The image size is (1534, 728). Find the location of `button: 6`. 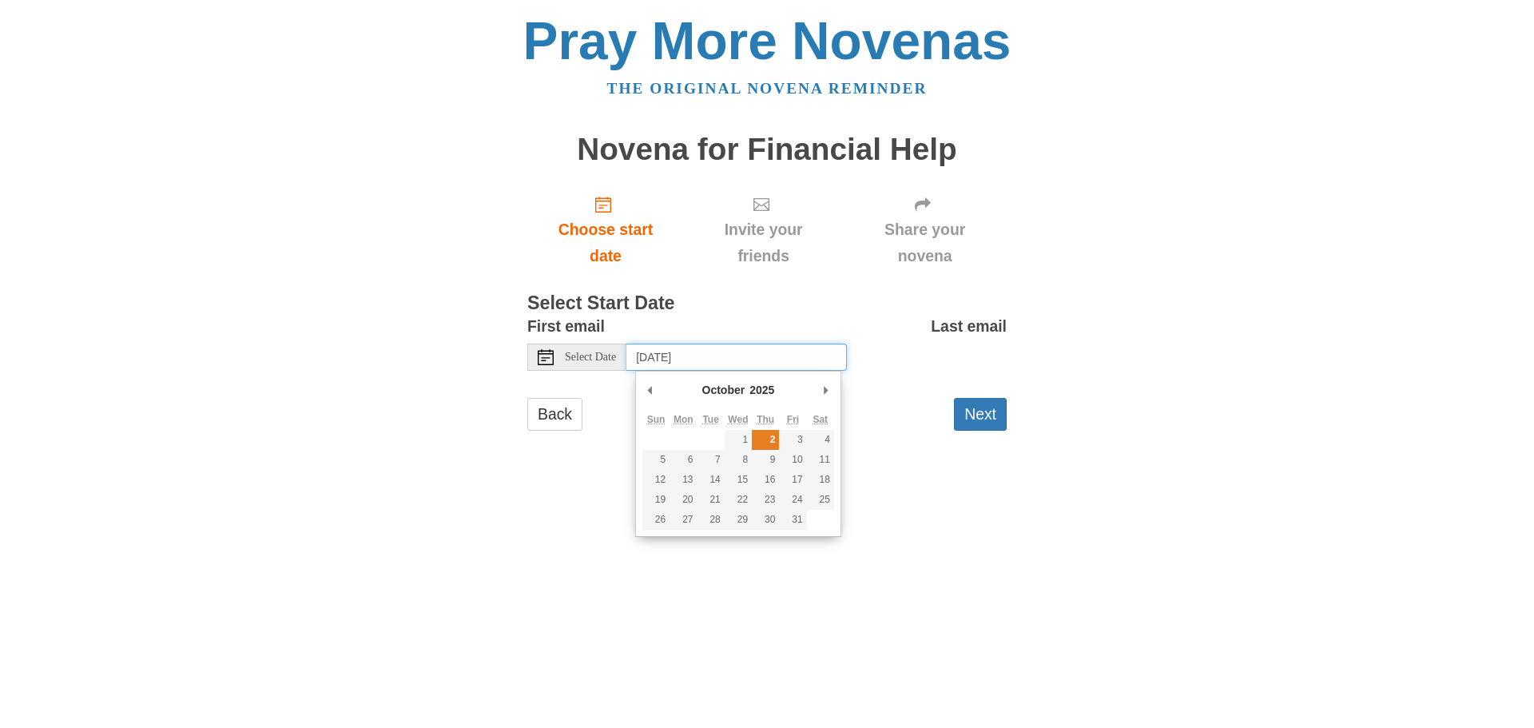

button: 6 is located at coordinates (683, 459).